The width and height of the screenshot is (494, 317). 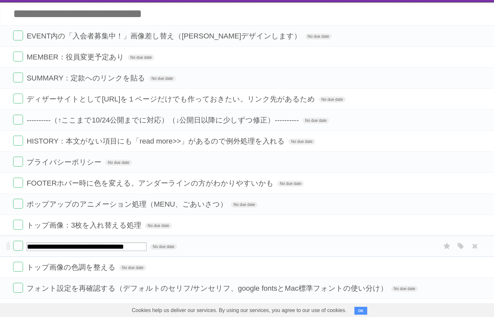 I want to click on label: Star task, so click(x=447, y=246).